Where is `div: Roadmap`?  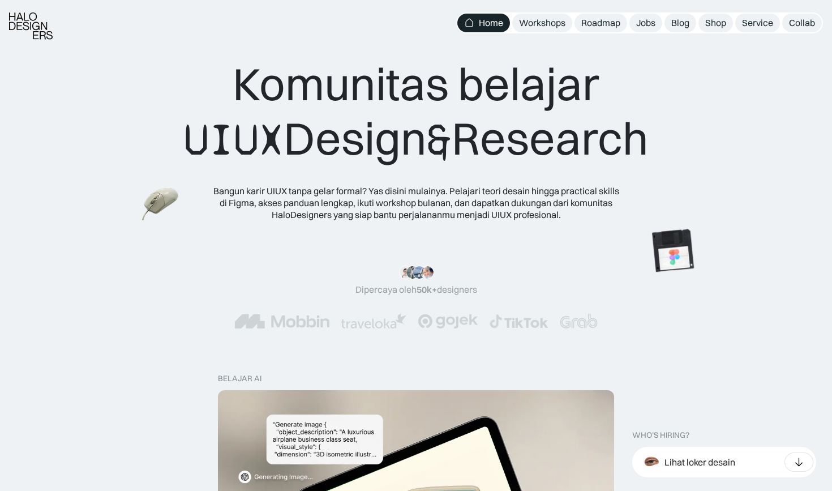 div: Roadmap is located at coordinates (601, 23).